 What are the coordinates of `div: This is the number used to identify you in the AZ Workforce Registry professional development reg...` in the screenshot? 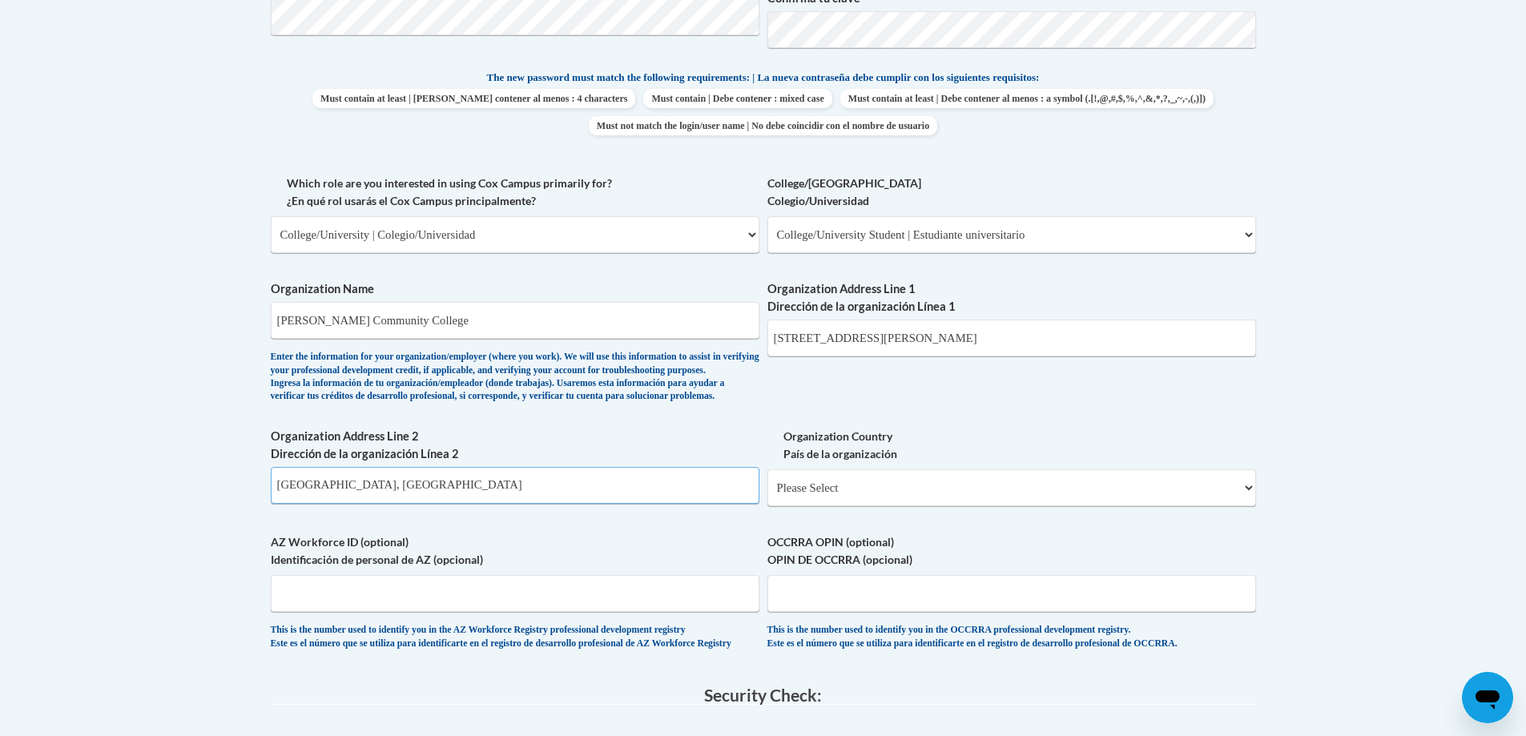 It's located at (515, 637).